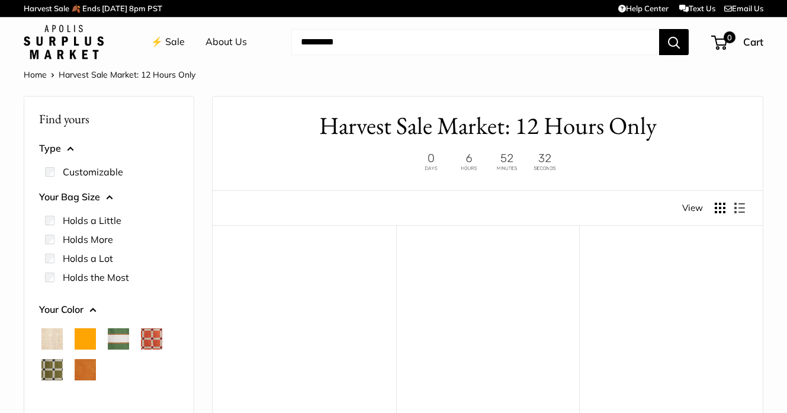 This screenshot has width=787, height=413. What do you see at coordinates (118, 339) in the screenshot?
I see `button: Court Green` at bounding box center [118, 339].